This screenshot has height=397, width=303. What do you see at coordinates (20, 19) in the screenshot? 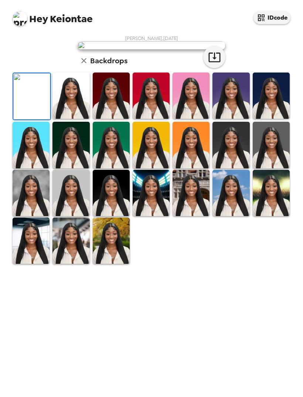
I see `img: profile pic` at bounding box center [20, 19].